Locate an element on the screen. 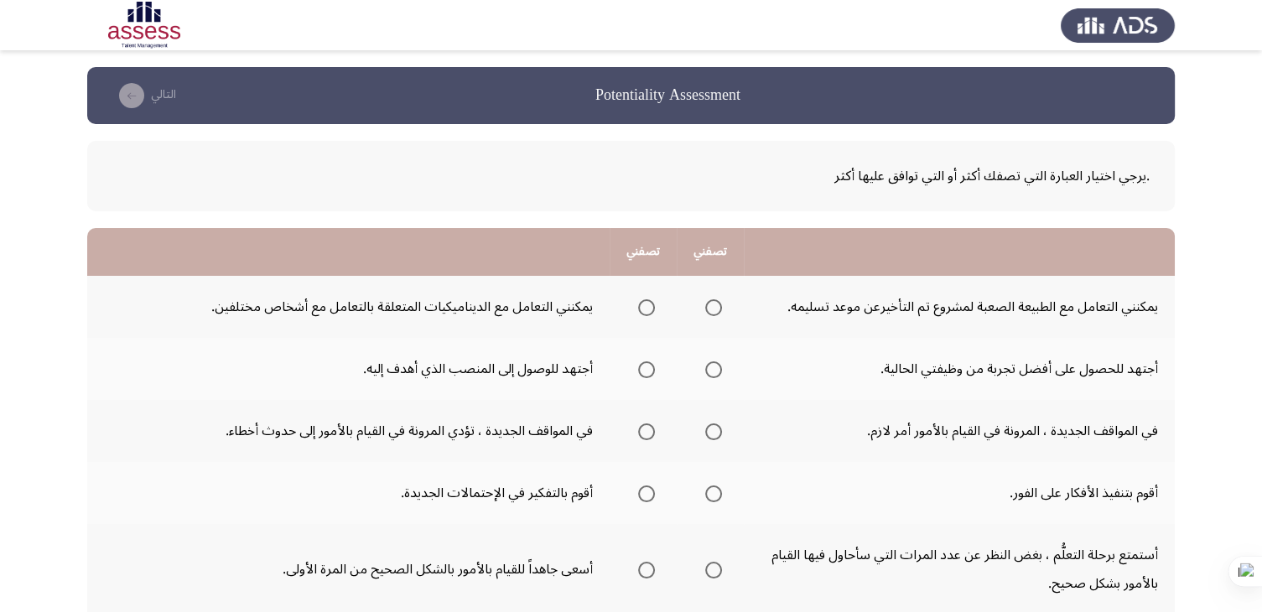 The width and height of the screenshot is (1262, 612). img: Assessment logo of Potentiality Assessment is located at coordinates (144, 25).